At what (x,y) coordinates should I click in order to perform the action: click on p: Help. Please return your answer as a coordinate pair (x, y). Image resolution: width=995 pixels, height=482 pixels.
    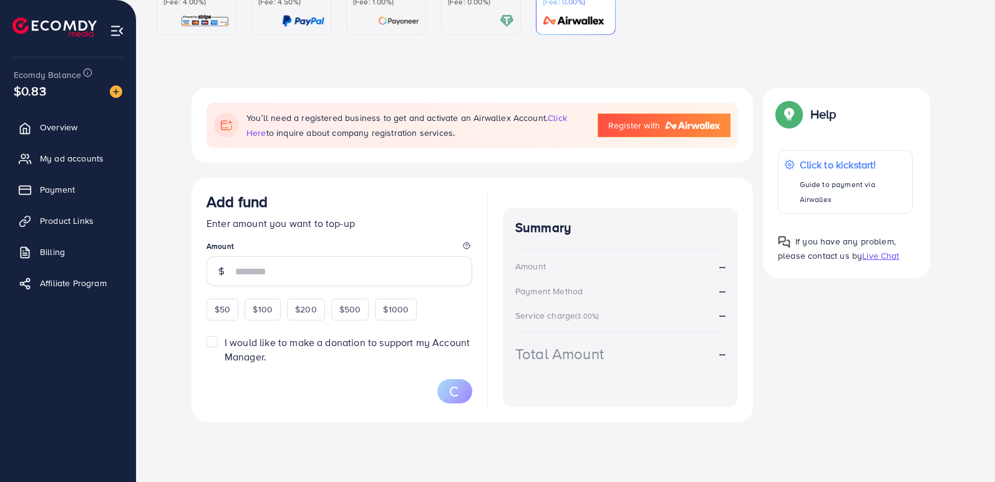
    Looking at the image, I should click on (824, 114).